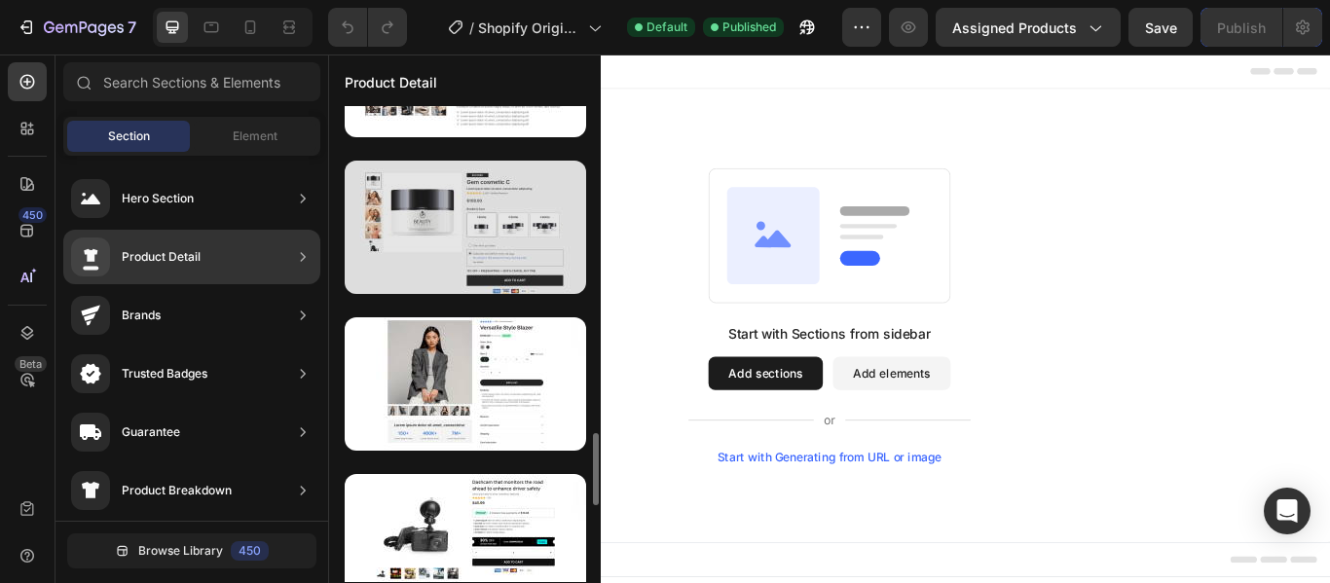 Image resolution: width=1330 pixels, height=583 pixels. I want to click on button: Assigned Products, so click(1028, 27).